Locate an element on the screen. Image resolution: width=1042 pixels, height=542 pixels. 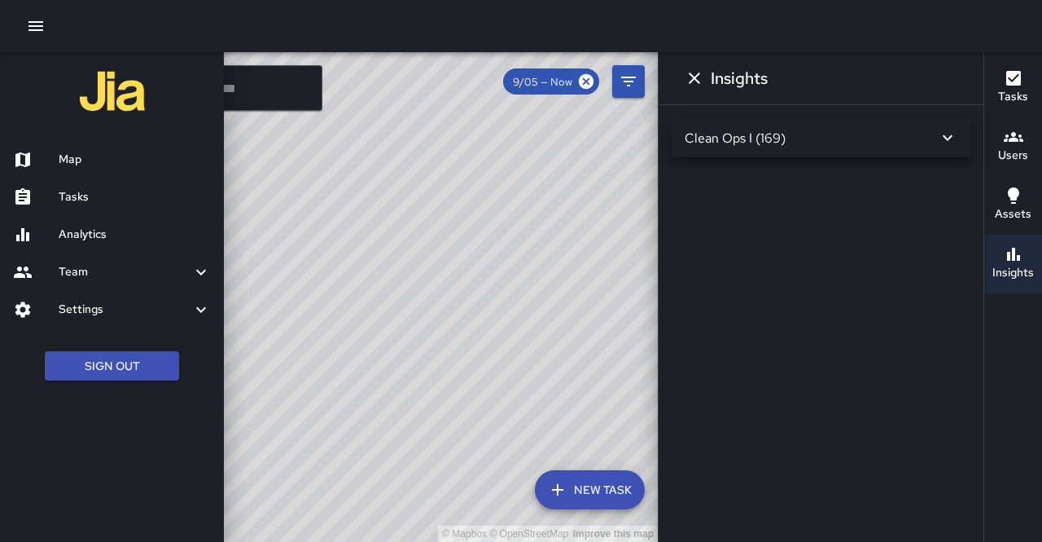
button: Dismiss is located at coordinates (695, 78).